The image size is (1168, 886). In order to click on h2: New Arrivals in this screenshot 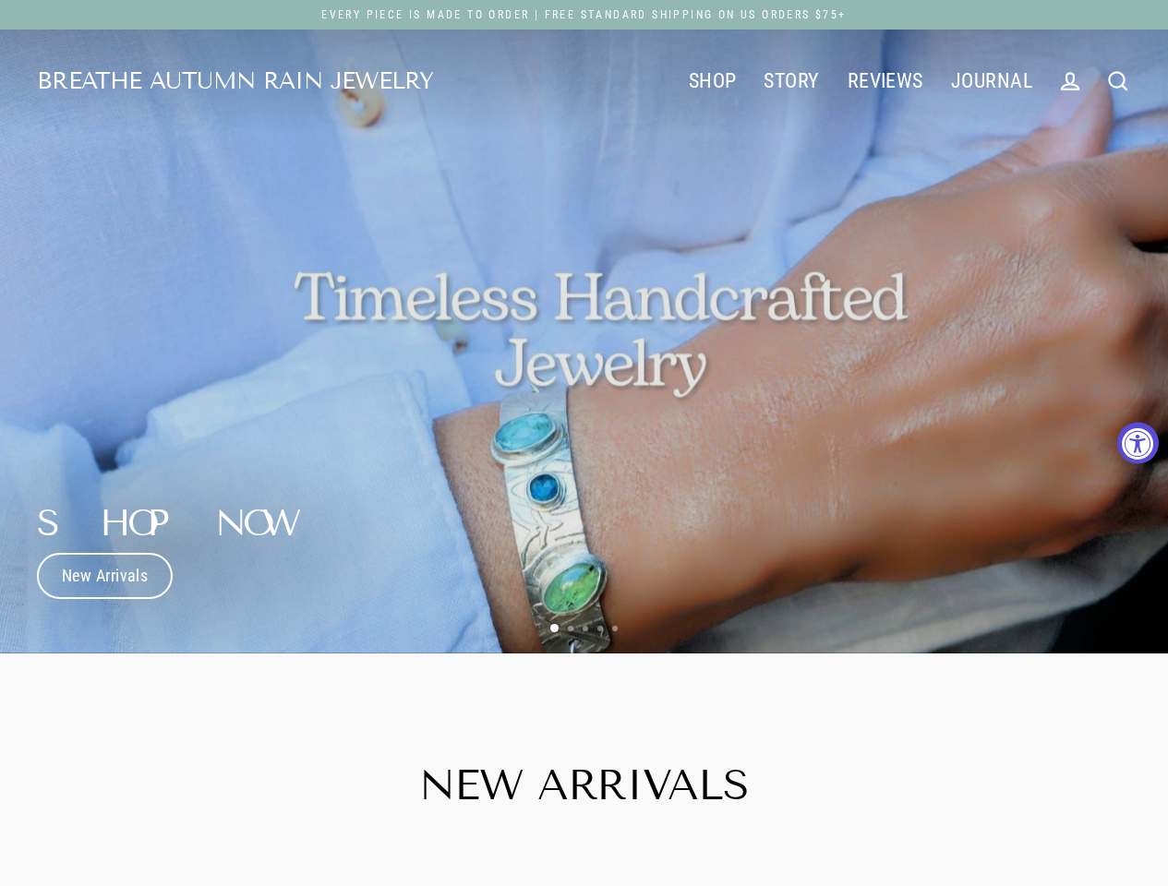, I will do `click(584, 786)`.